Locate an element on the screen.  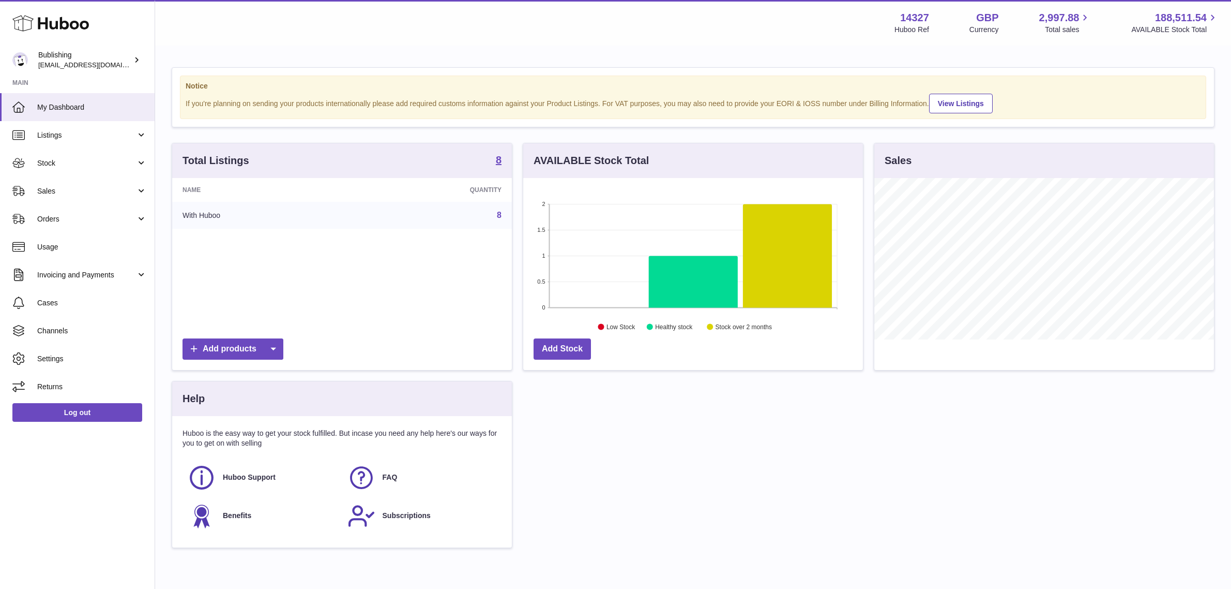
div: Huboo Ref is located at coordinates (912, 29).